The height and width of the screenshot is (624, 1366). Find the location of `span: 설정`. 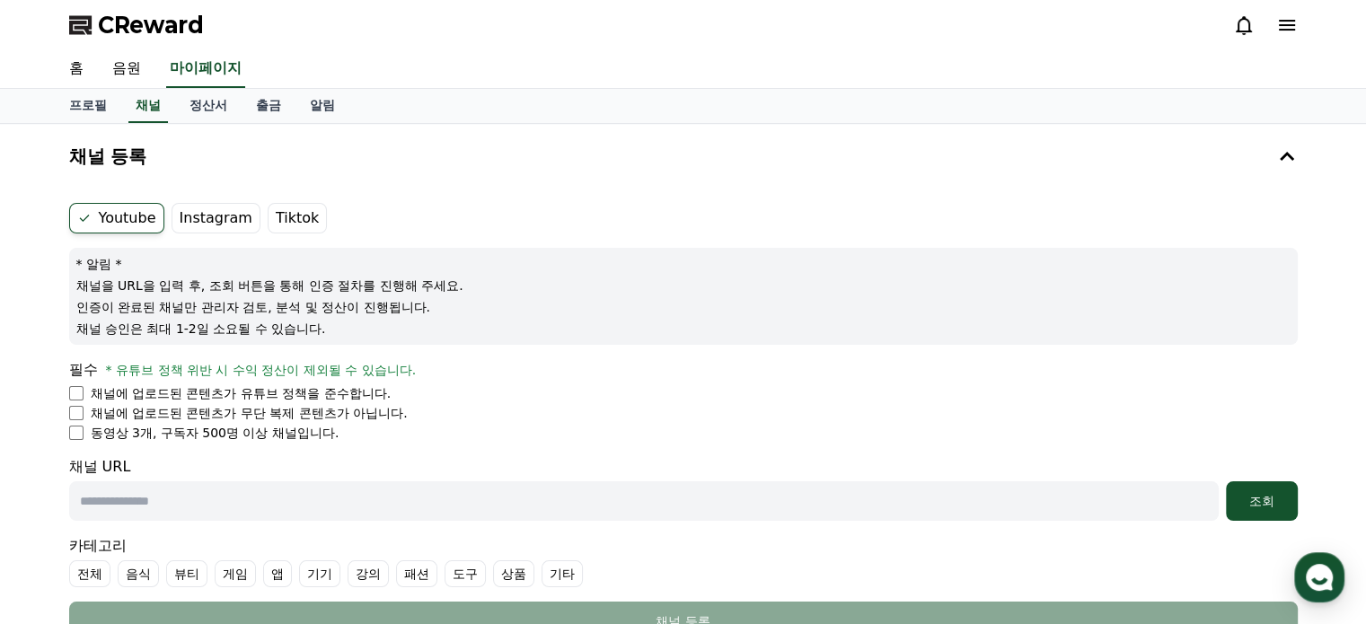

span: 설정 is located at coordinates (288, 509).